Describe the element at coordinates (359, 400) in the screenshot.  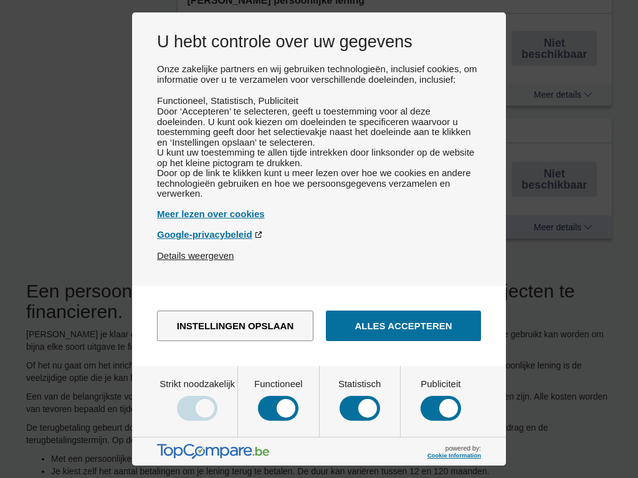
I see `label: Statistisch` at that location.